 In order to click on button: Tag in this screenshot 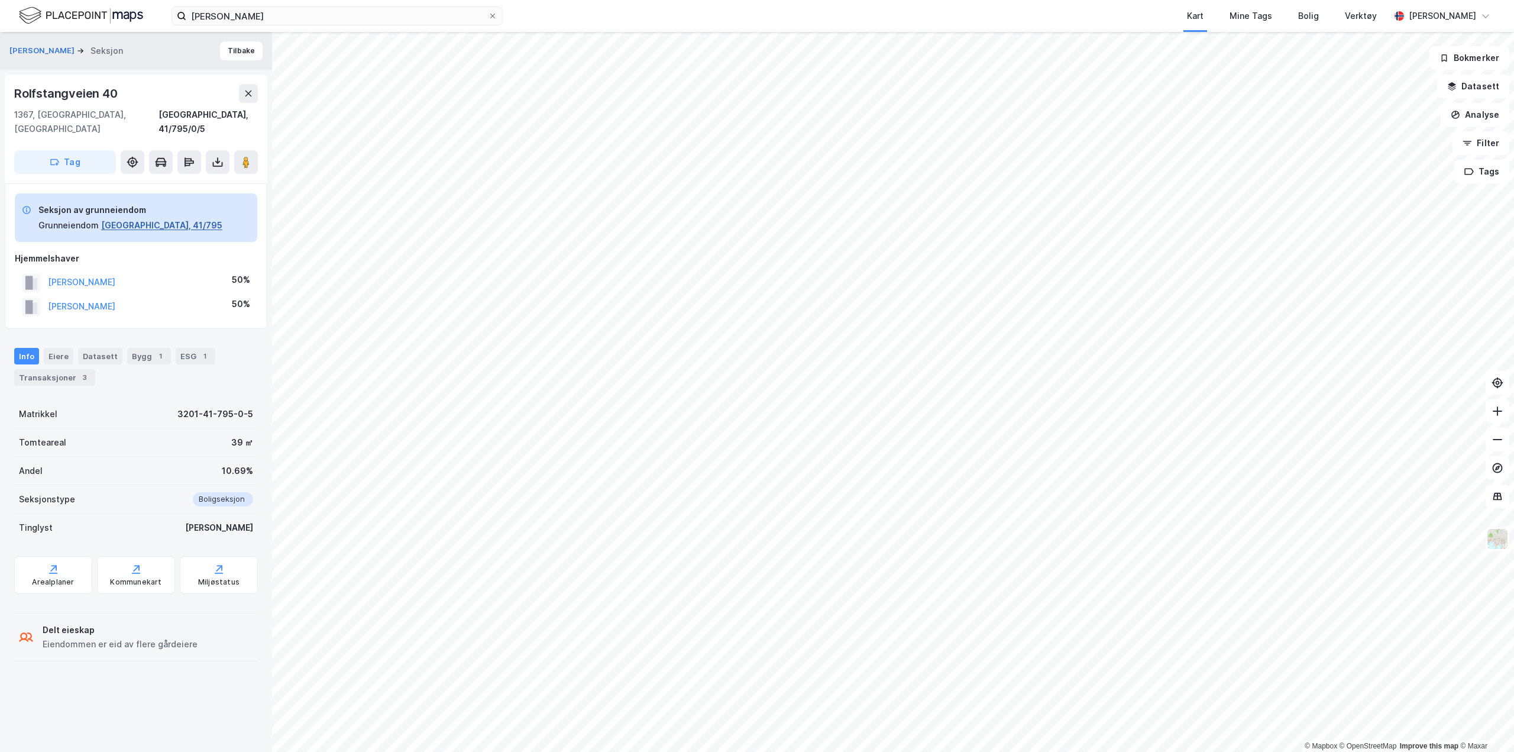, I will do `click(65, 162)`.